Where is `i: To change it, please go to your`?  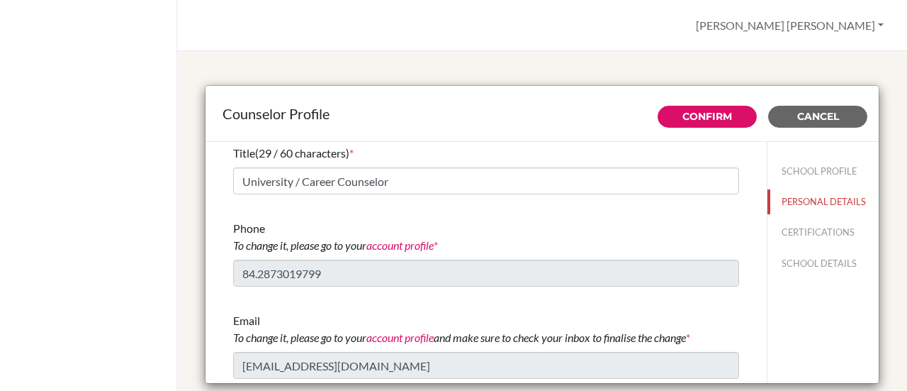
i: To change it, please go to your is located at coordinates (333, 245).